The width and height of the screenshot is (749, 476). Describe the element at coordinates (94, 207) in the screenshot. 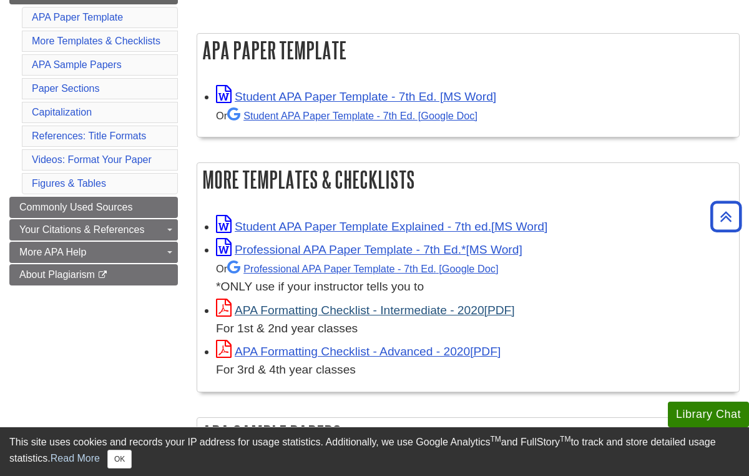

I see `a: Commonly Used Sources` at that location.